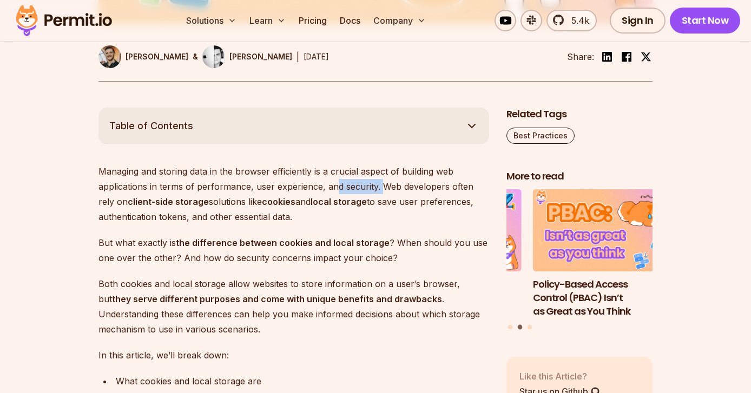 The height and width of the screenshot is (393, 751). Describe the element at coordinates (277, 299) in the screenshot. I see `strong: they serve different purposes and come with unique benefits and drawbacks` at that location.